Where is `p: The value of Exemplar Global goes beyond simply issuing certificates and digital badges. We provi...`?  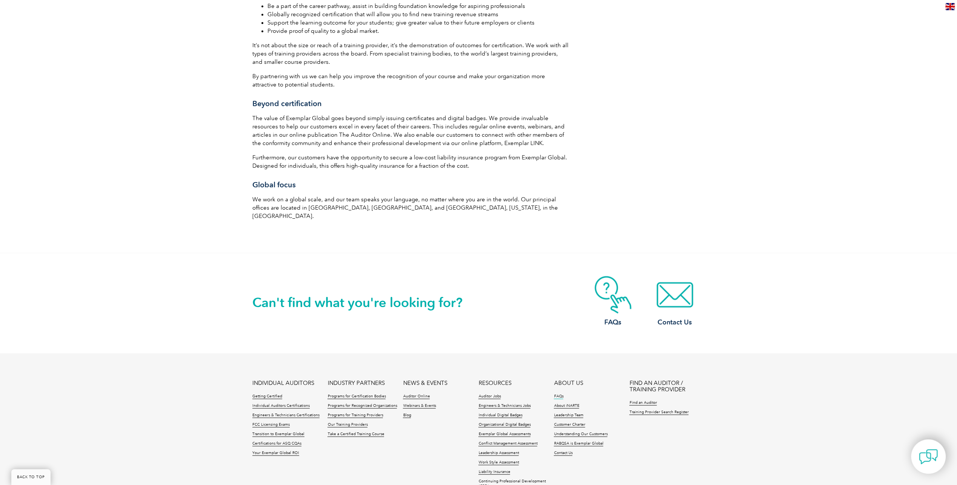 p: The value of Exemplar Global goes beyond simply issuing certificates and digital badges. We provi... is located at coordinates (411, 131).